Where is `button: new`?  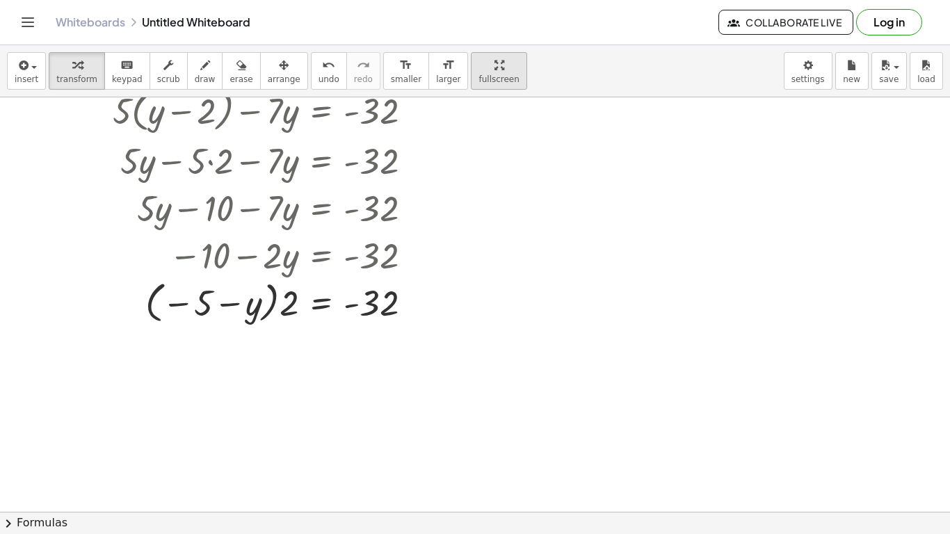
button: new is located at coordinates (852, 71).